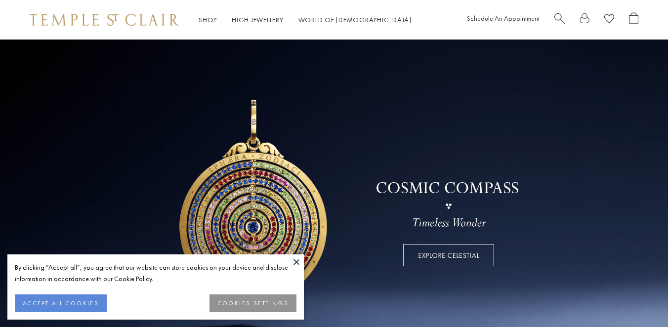  I want to click on a: High JewelleryHigh Jewellery, so click(257, 20).